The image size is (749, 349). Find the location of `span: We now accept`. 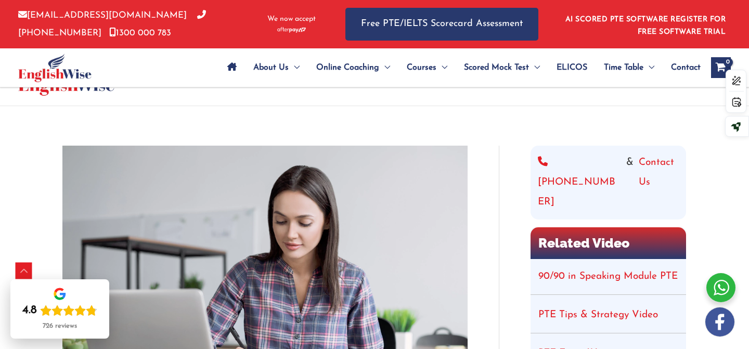

span: We now accept is located at coordinates (291, 19).